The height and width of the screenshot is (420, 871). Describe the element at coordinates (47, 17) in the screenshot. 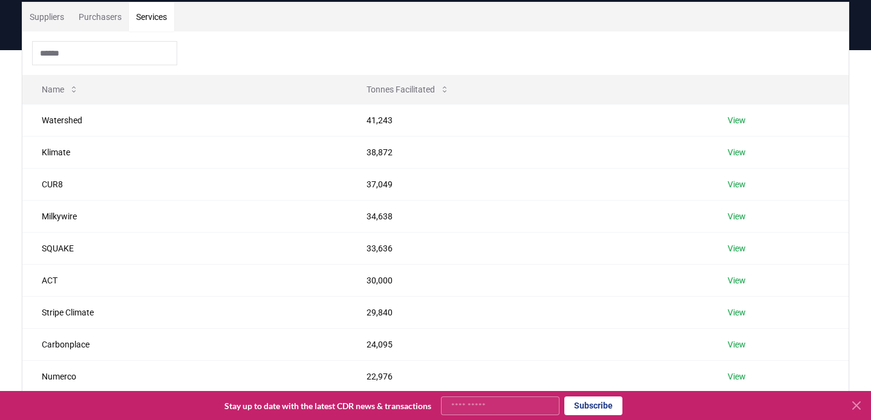

I see `button: Suppliers` at that location.